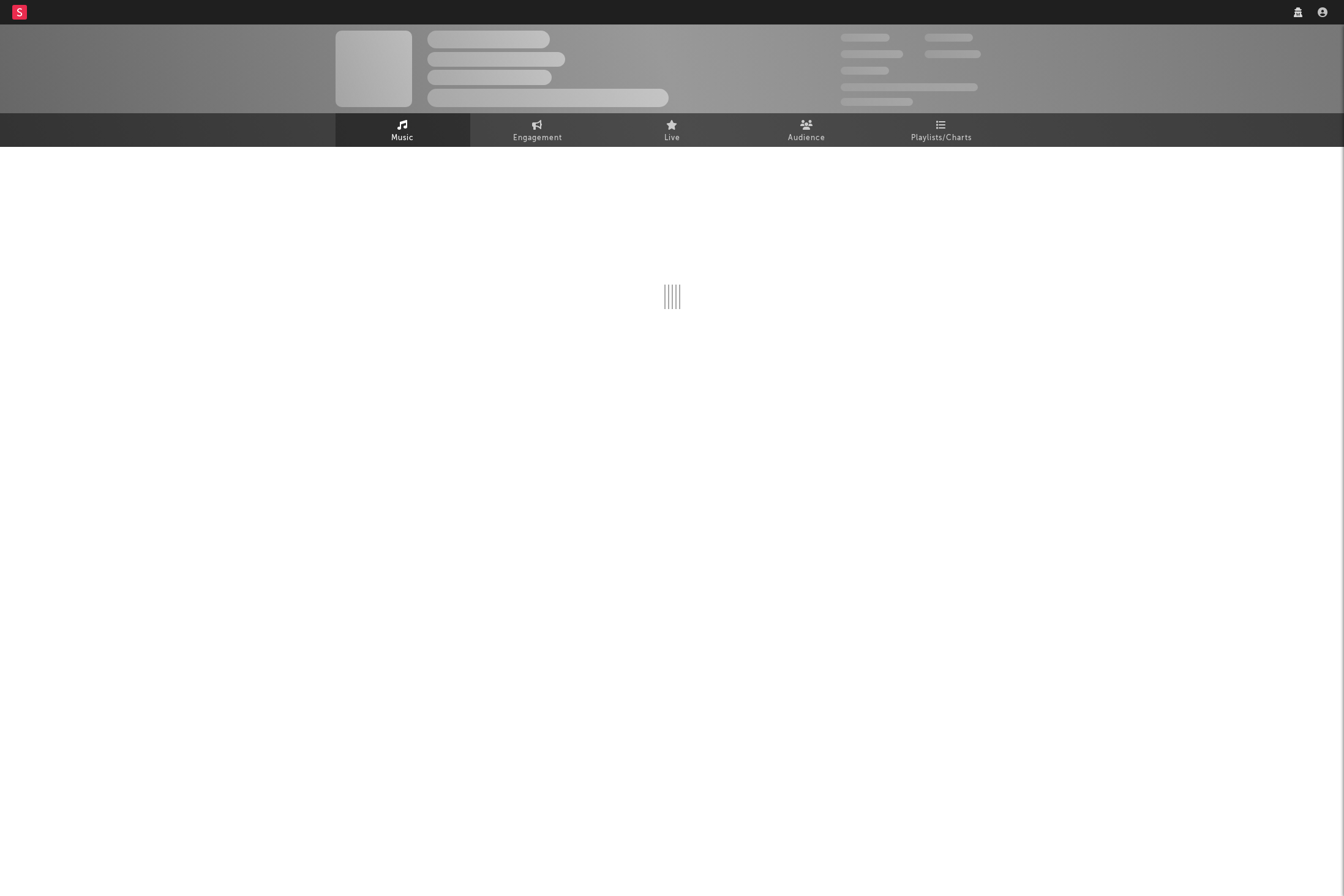 The image size is (1344, 896). What do you see at coordinates (806, 130) in the screenshot?
I see `a: Audience` at bounding box center [806, 130].